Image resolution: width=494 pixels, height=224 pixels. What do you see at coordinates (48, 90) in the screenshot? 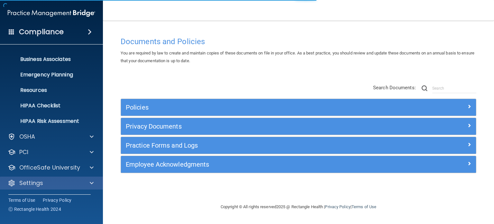
I see `p: Resources` at bounding box center [48, 90].